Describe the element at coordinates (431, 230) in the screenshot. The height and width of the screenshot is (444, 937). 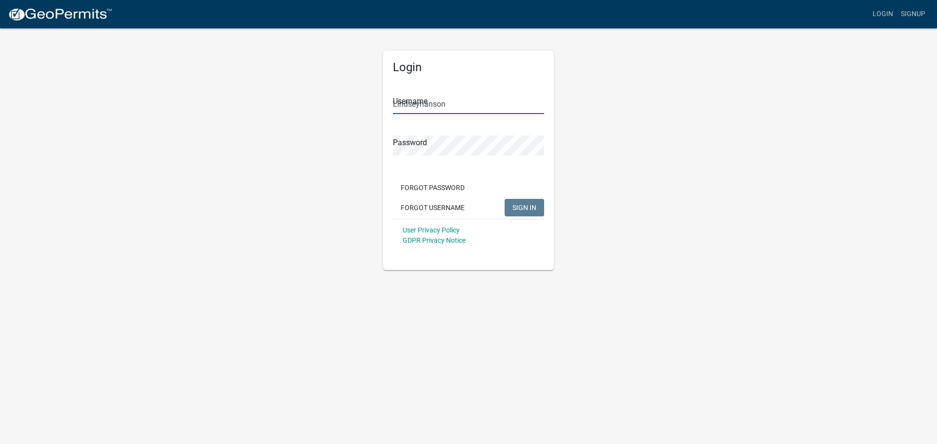
I see `a: User Privacy Policy` at that location.